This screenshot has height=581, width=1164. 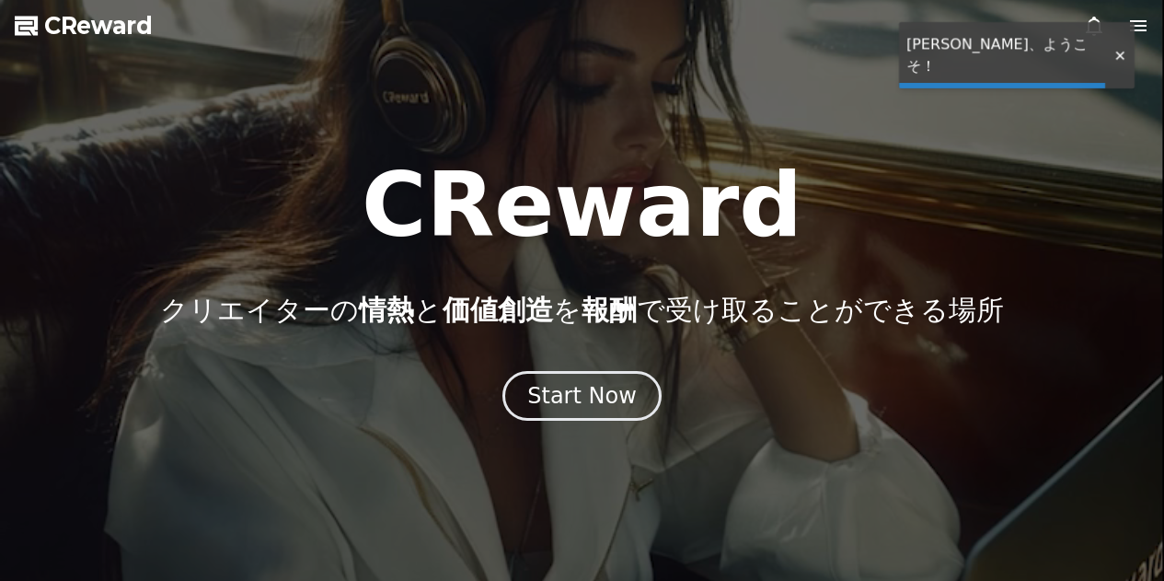 I want to click on a: Start Now, so click(x=582, y=398).